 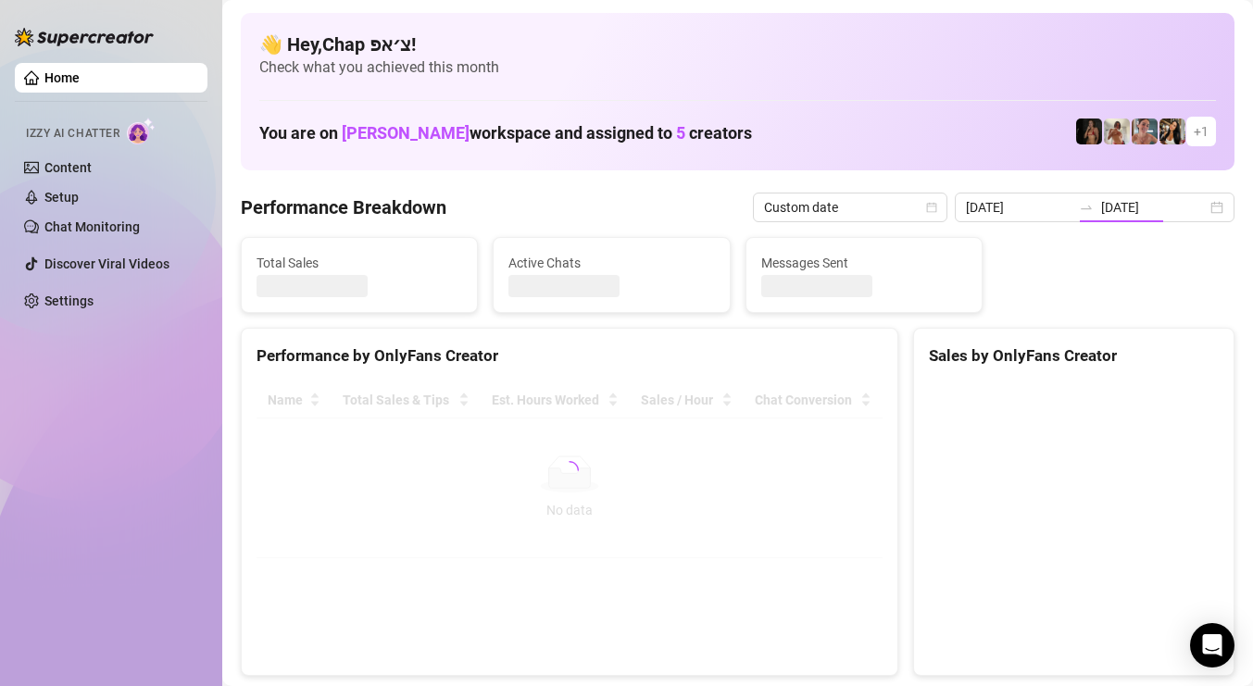 I want to click on a: Home, so click(x=62, y=78).